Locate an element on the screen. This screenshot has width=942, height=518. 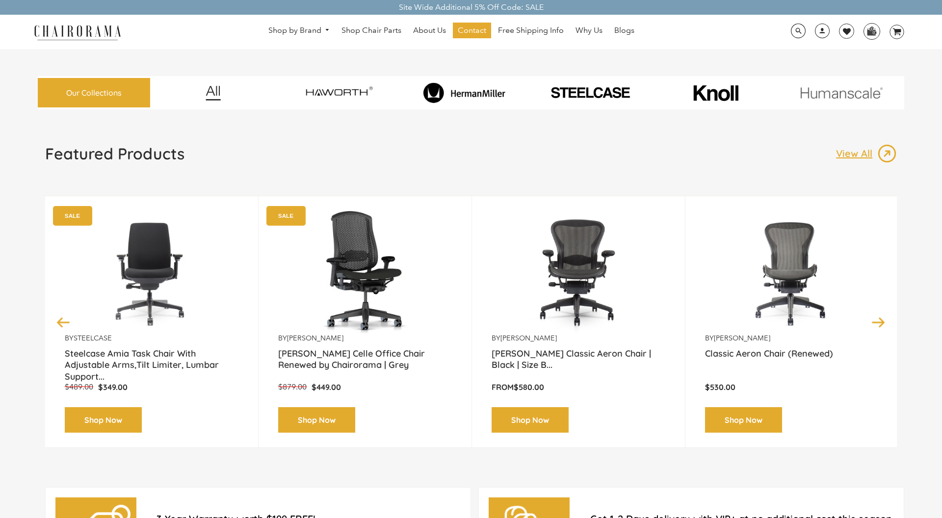
a: Contact is located at coordinates (472, 30).